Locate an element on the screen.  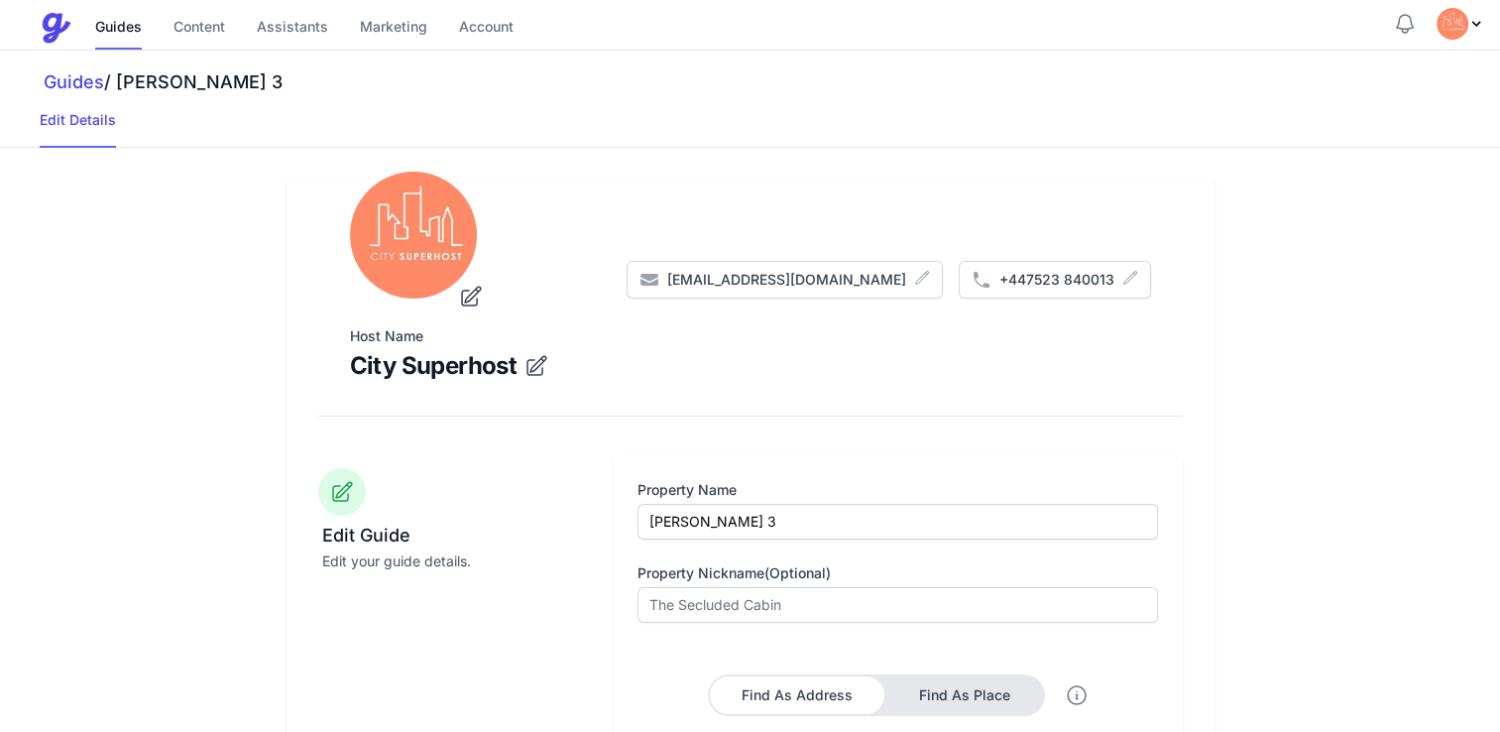
a: Account is located at coordinates (486, 28).